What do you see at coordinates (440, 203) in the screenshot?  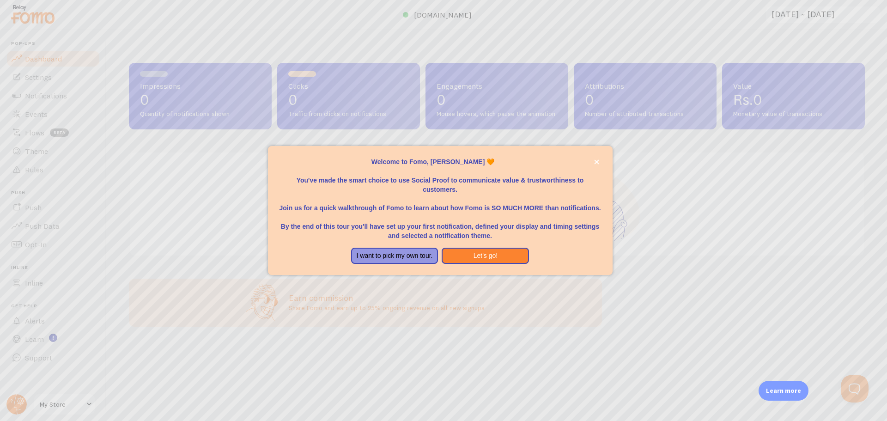 I see `p: Join us for a quick walkthrough of Fomo to learn about how Fomo is SO MUCH MORE than notifications.` at bounding box center [440, 203].